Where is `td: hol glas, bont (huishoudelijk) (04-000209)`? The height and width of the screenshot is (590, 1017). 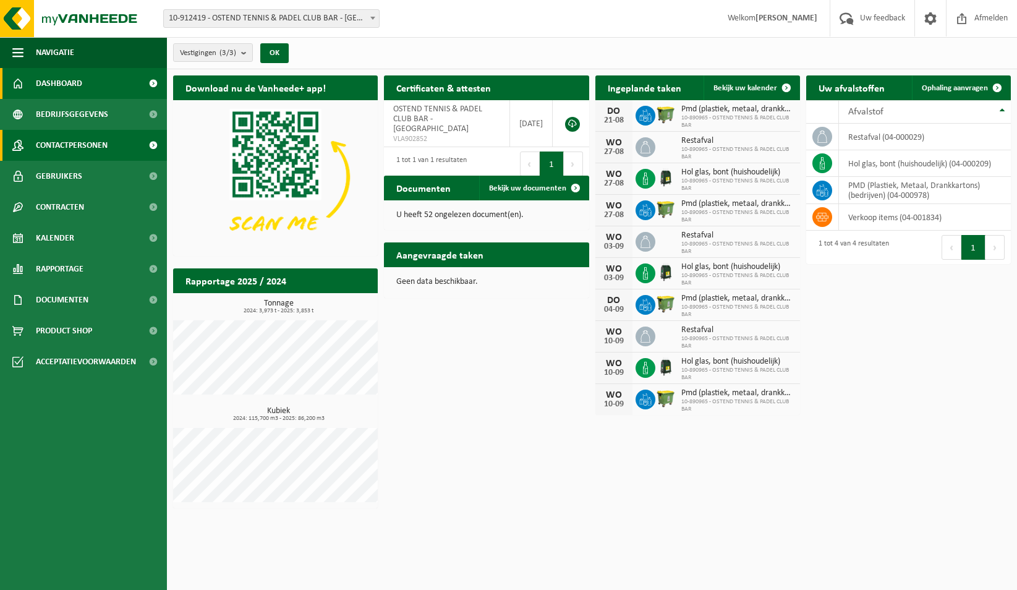 td: hol glas, bont (huishoudelijk) (04-000209) is located at coordinates (925, 163).